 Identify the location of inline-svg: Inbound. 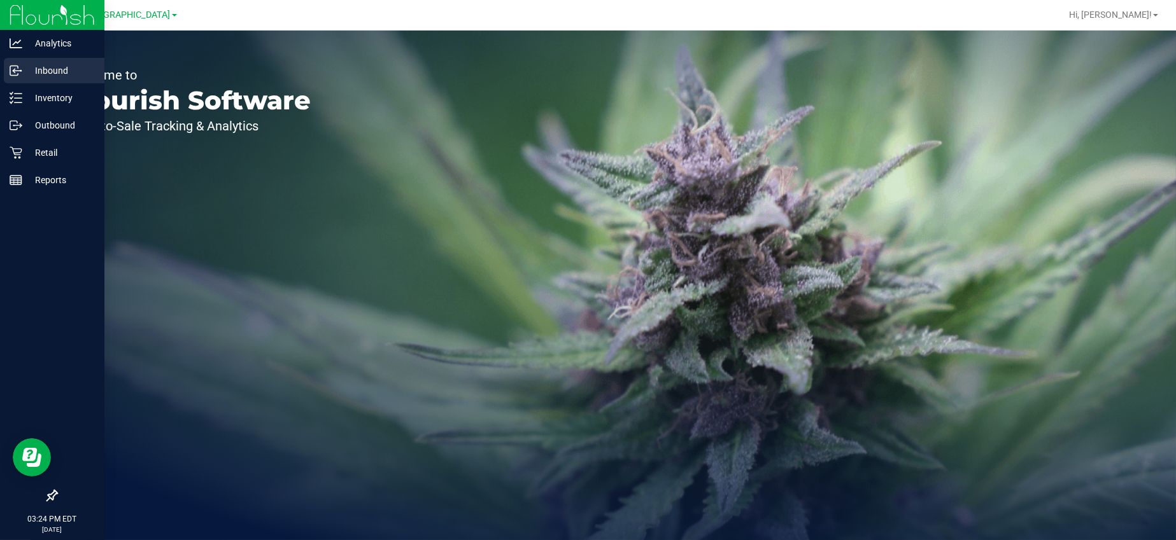
(16, 71).